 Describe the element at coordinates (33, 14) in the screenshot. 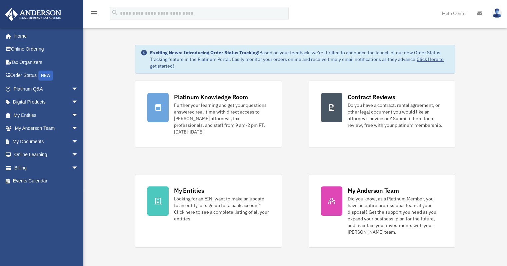

I see `img: Anderson Advisors Platinum Portal` at that location.